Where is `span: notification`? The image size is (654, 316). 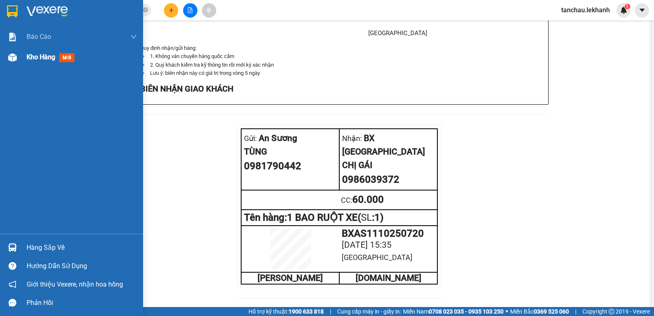 span: notification is located at coordinates (12, 284).